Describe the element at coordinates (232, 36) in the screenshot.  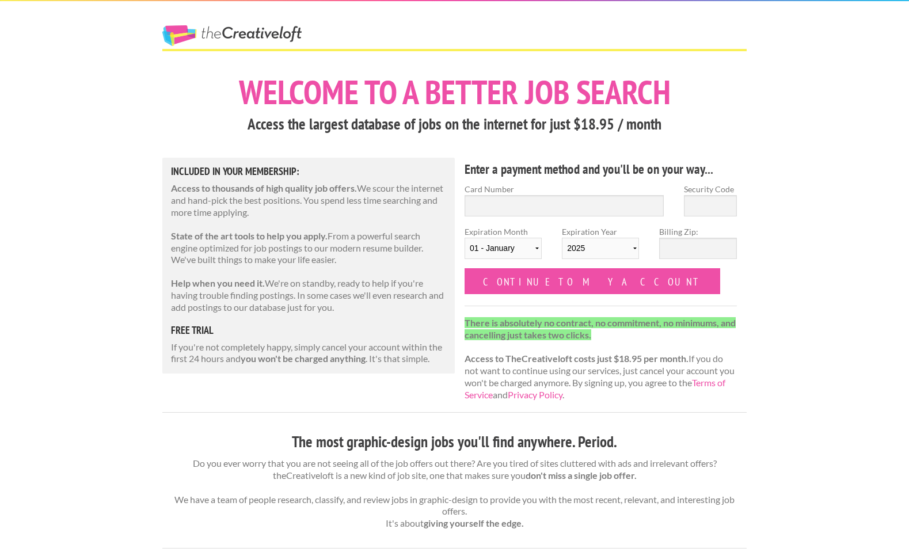
I see `a: The Creative Loft` at that location.